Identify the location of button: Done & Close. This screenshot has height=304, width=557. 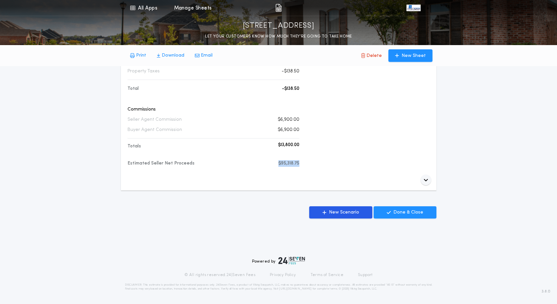
(405, 212).